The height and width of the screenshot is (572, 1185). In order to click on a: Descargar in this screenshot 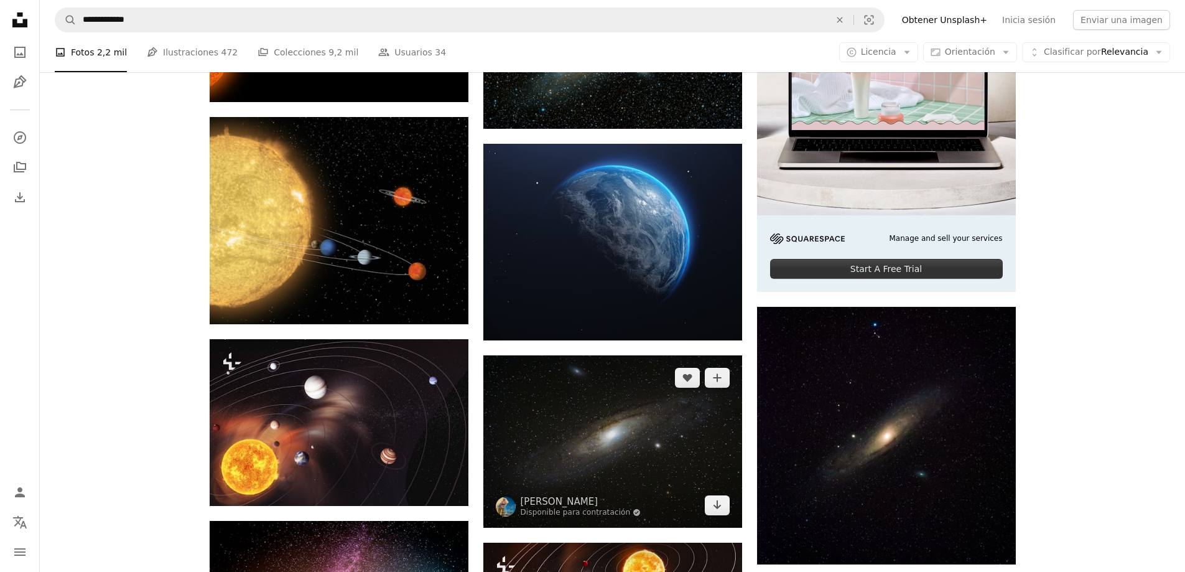, I will do `click(717, 505)`.